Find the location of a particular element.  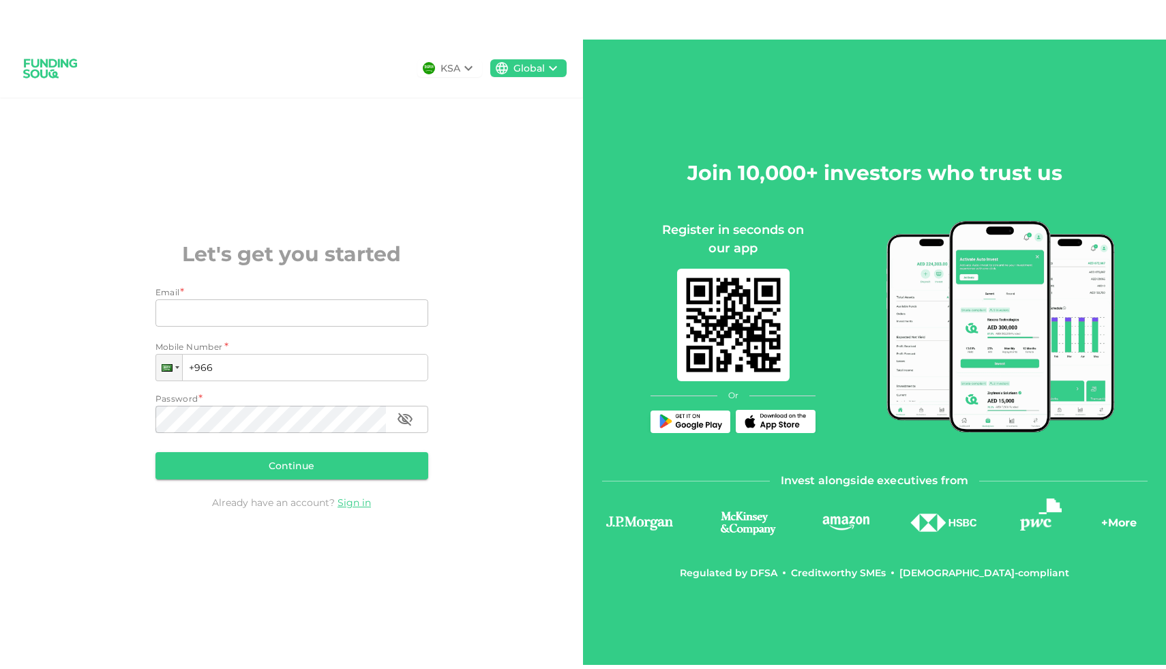

div: Already have an account? is located at coordinates (292, 503).